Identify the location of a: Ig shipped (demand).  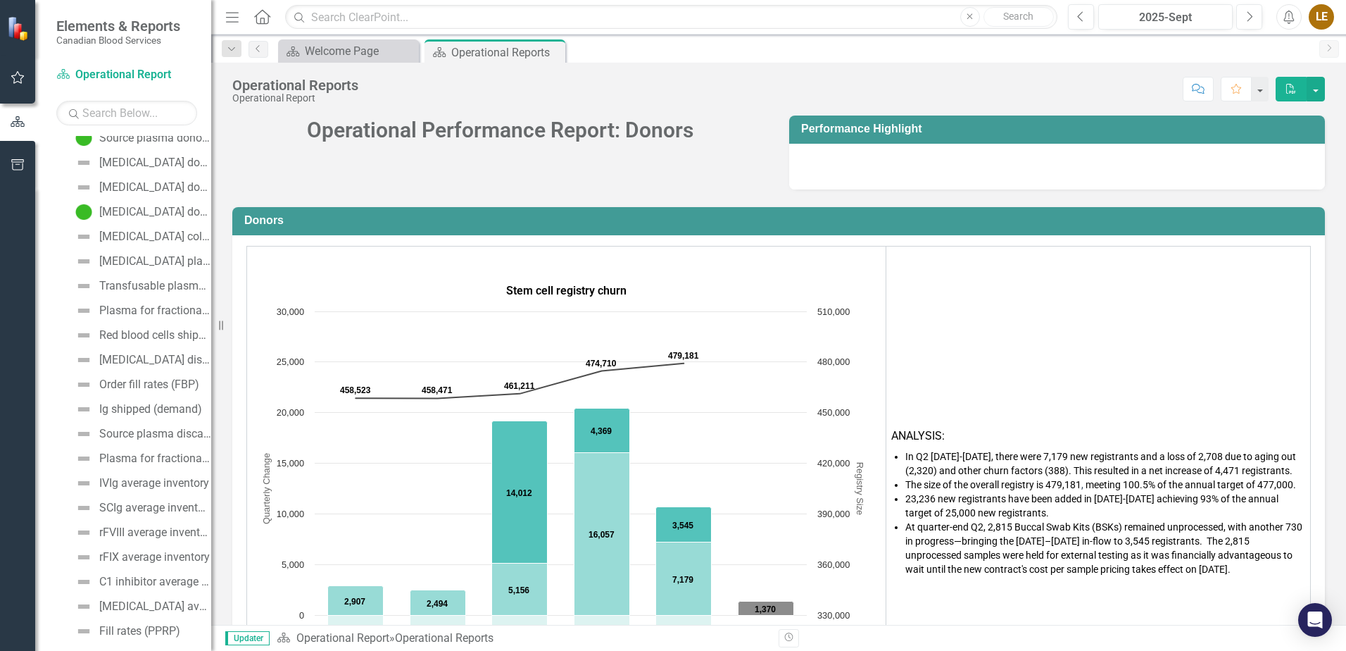
(137, 409).